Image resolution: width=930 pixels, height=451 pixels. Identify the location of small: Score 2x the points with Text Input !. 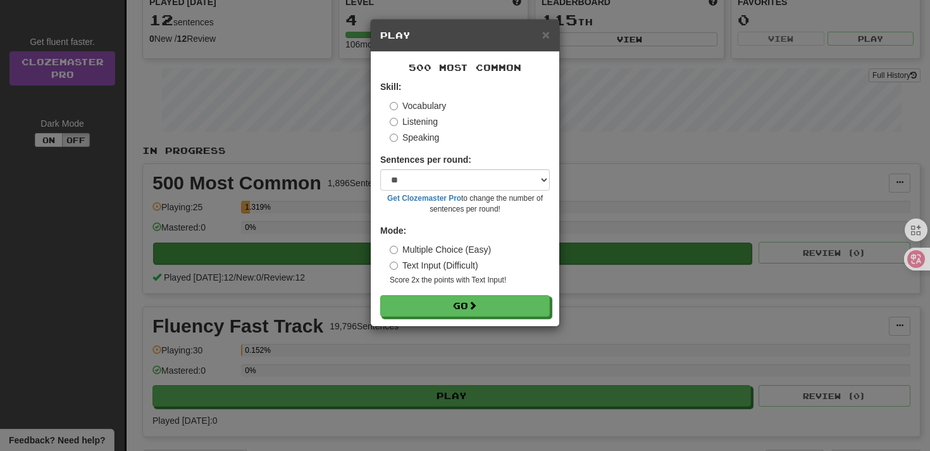
(469, 280).